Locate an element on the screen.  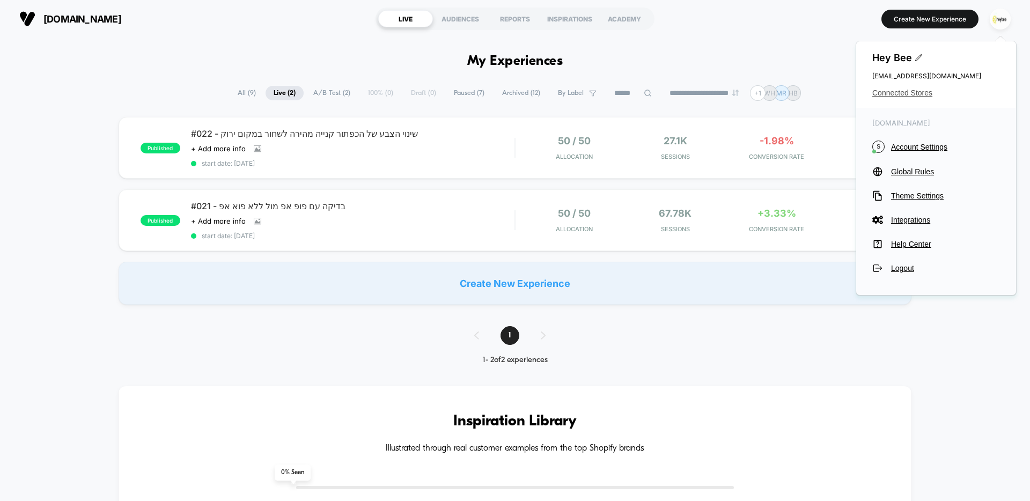
h4: Illustrated through real customer examples from the top Shopify brands is located at coordinates (515, 449).